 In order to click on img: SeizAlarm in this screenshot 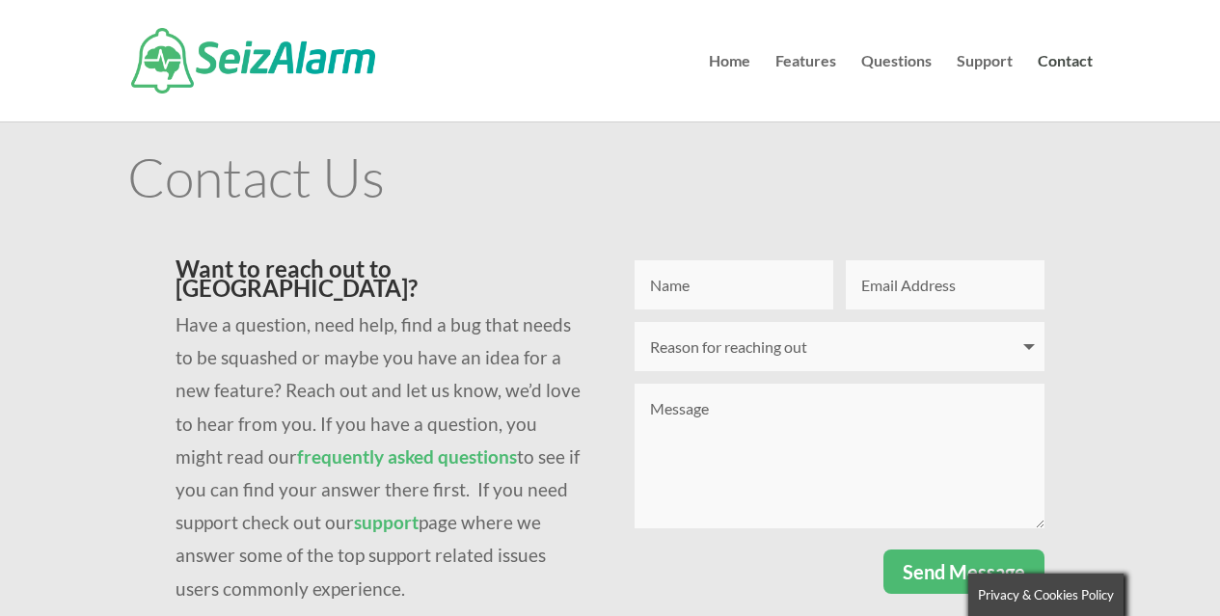, I will do `click(253, 61)`.